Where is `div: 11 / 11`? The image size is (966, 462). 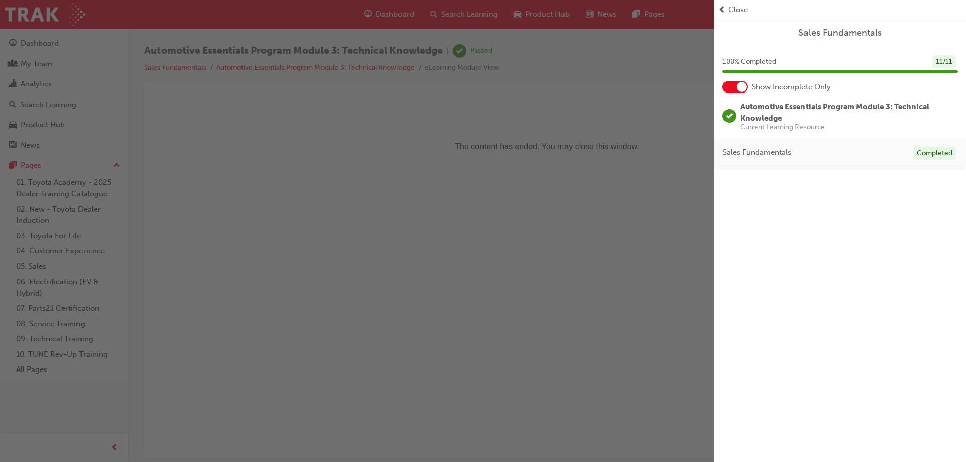
div: 11 / 11 is located at coordinates (944, 62).